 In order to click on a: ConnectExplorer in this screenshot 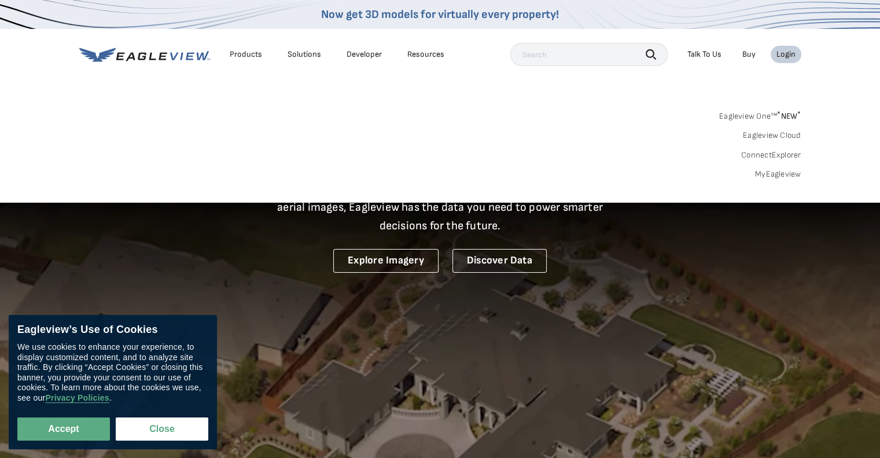, I will do `click(771, 155)`.